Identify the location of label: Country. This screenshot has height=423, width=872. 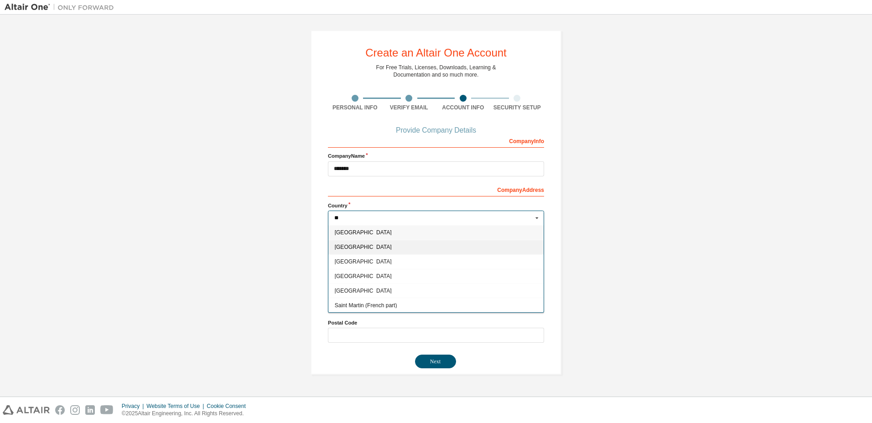
(436, 206).